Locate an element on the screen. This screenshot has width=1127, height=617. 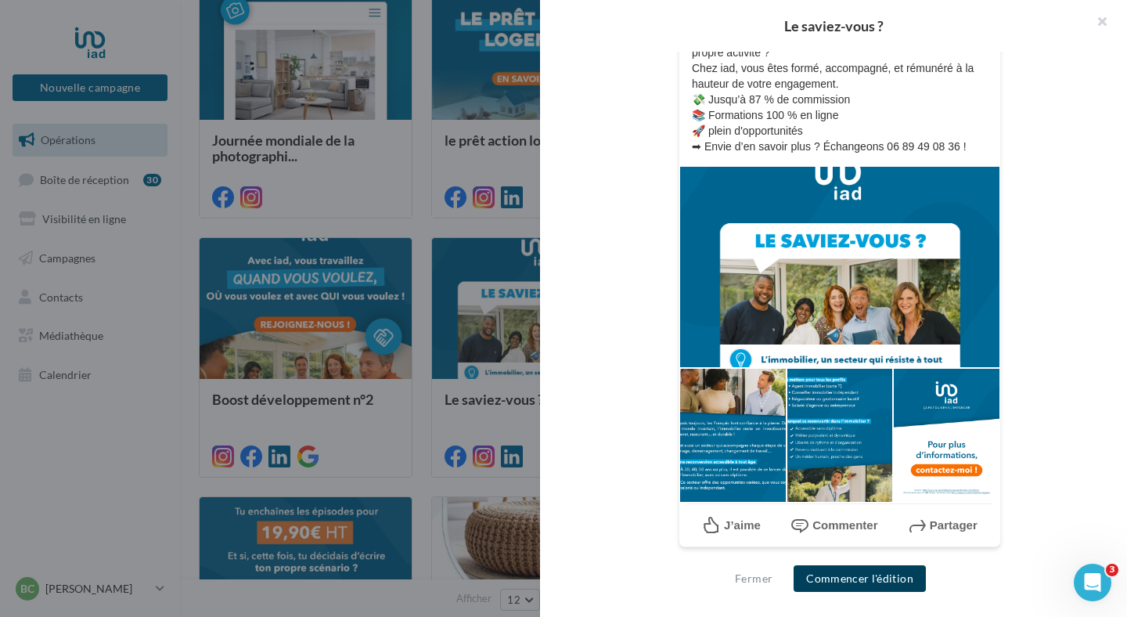
span: J’aime is located at coordinates (742, 525).